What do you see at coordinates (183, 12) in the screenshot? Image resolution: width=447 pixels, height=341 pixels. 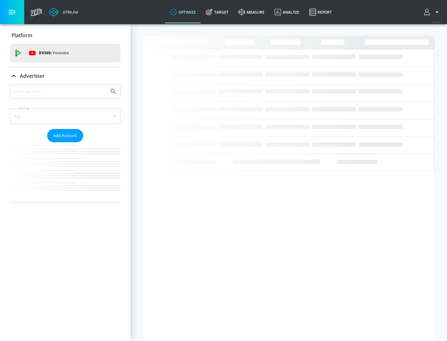 I see `a: optimize` at bounding box center [183, 12].